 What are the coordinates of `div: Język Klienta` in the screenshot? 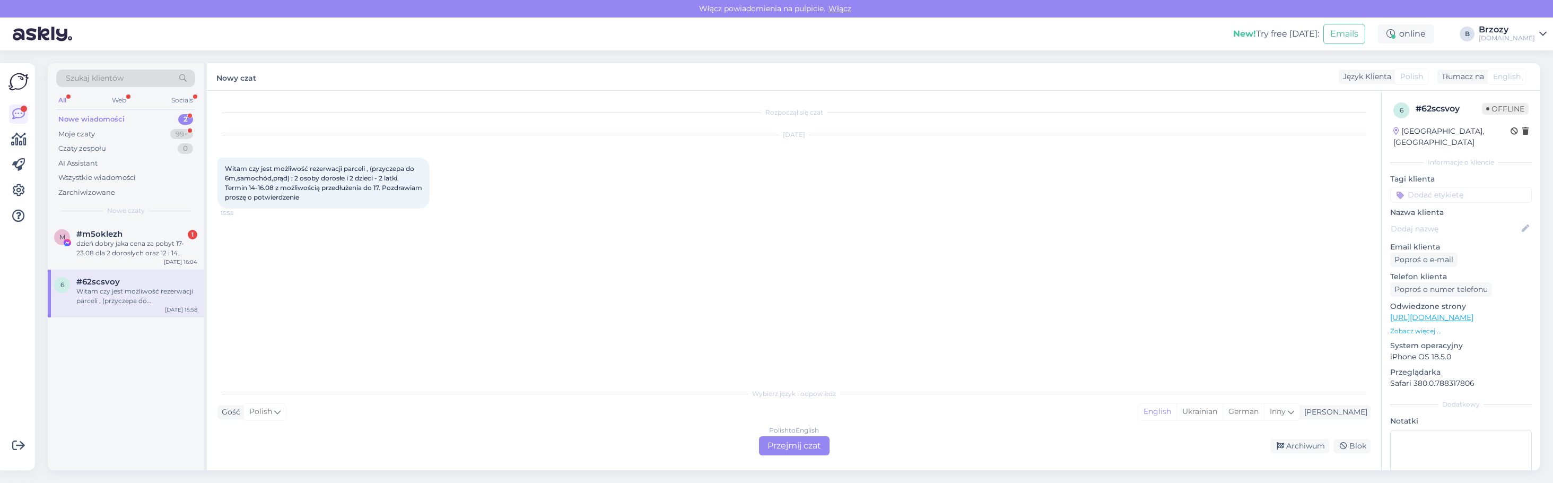 It's located at (1365, 76).